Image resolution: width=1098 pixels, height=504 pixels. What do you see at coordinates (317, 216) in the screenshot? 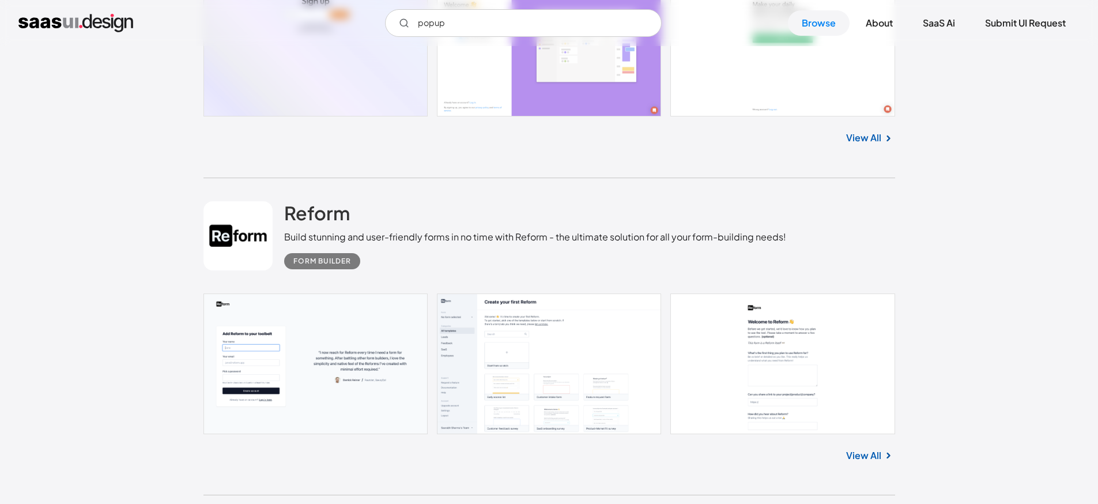
I see `a: Reform` at bounding box center [317, 216].